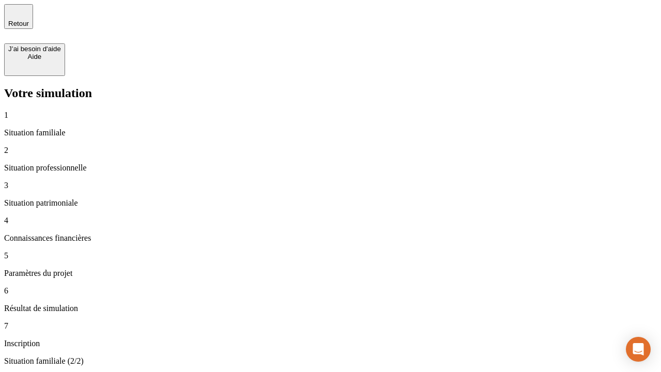 The height and width of the screenshot is (372, 661). Describe the element at coordinates (330, 203) in the screenshot. I see `p: Situation patrimoniale` at that location.